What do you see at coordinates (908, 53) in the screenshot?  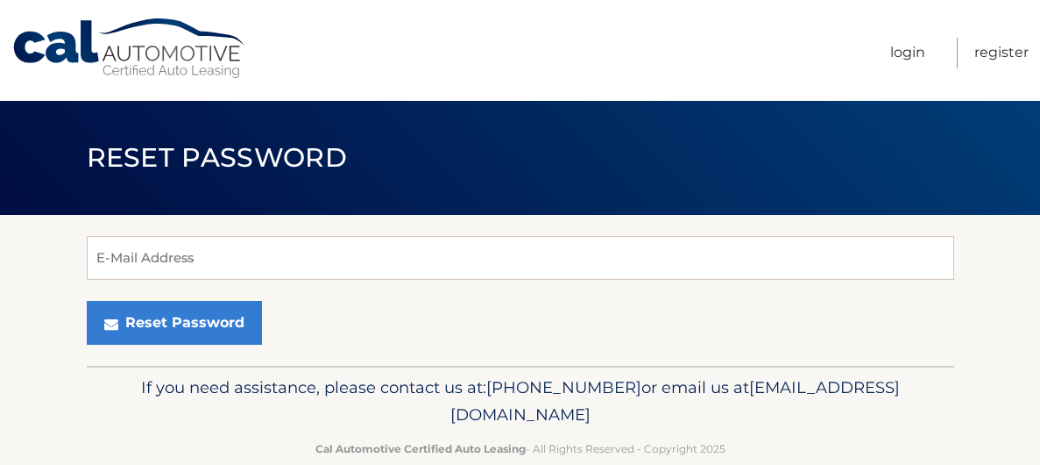 I see `a: Login` at bounding box center [908, 53].